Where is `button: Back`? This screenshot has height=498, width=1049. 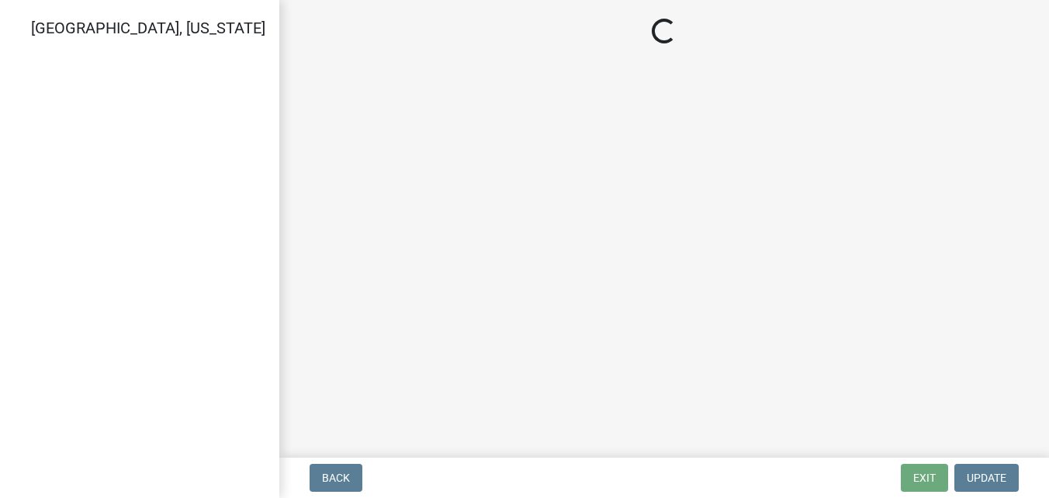
button: Back is located at coordinates (336, 478).